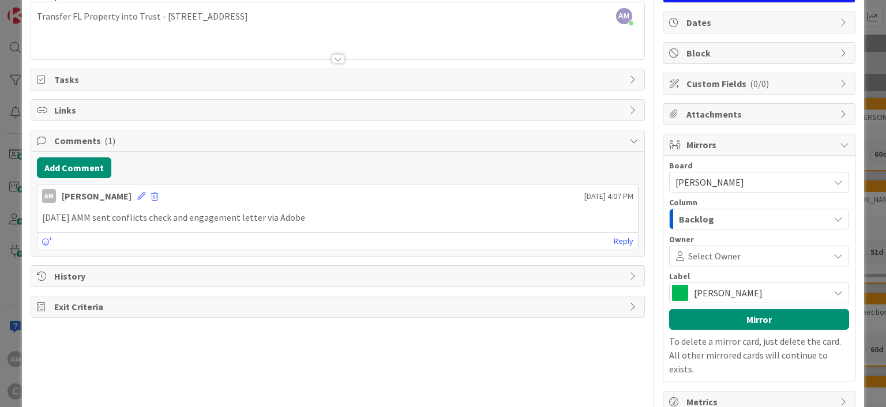 This screenshot has width=886, height=407. Describe the element at coordinates (759, 320) in the screenshot. I see `button: Mirror` at that location.